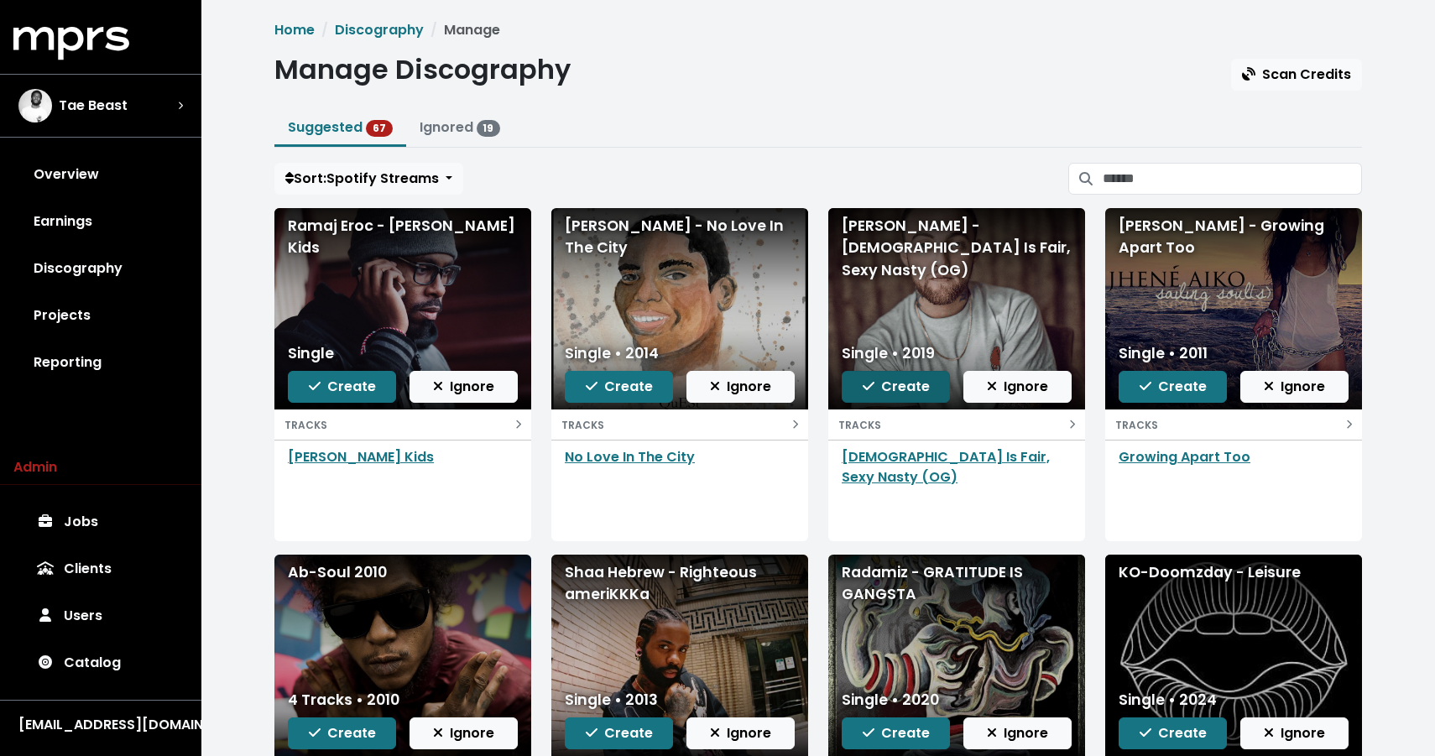  I want to click on div: Shaa Hebrew - Righteous ameriKKKa, so click(680, 583).